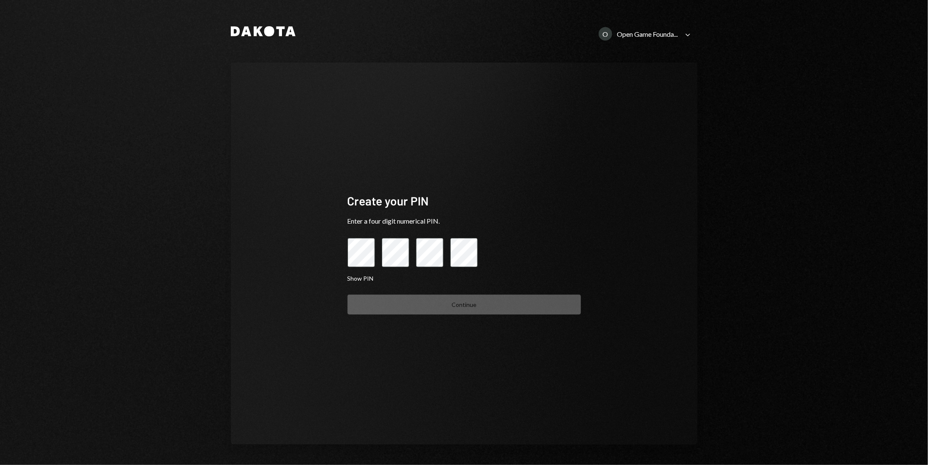 The width and height of the screenshot is (928, 465). I want to click on input: pin code 1 of 4, so click(361, 252).